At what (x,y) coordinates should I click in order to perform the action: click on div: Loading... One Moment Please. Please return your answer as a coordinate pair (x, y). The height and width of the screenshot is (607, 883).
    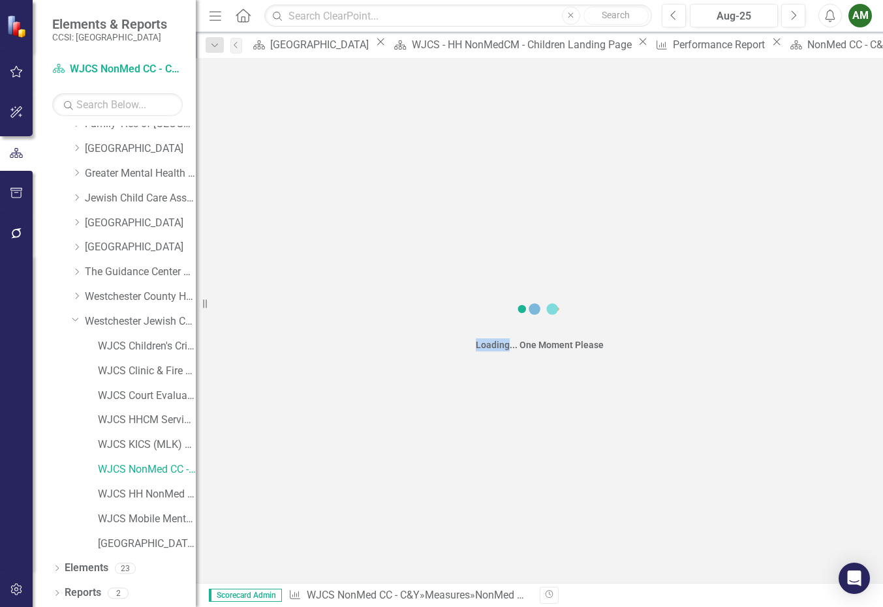
    Looking at the image, I should click on (539, 345).